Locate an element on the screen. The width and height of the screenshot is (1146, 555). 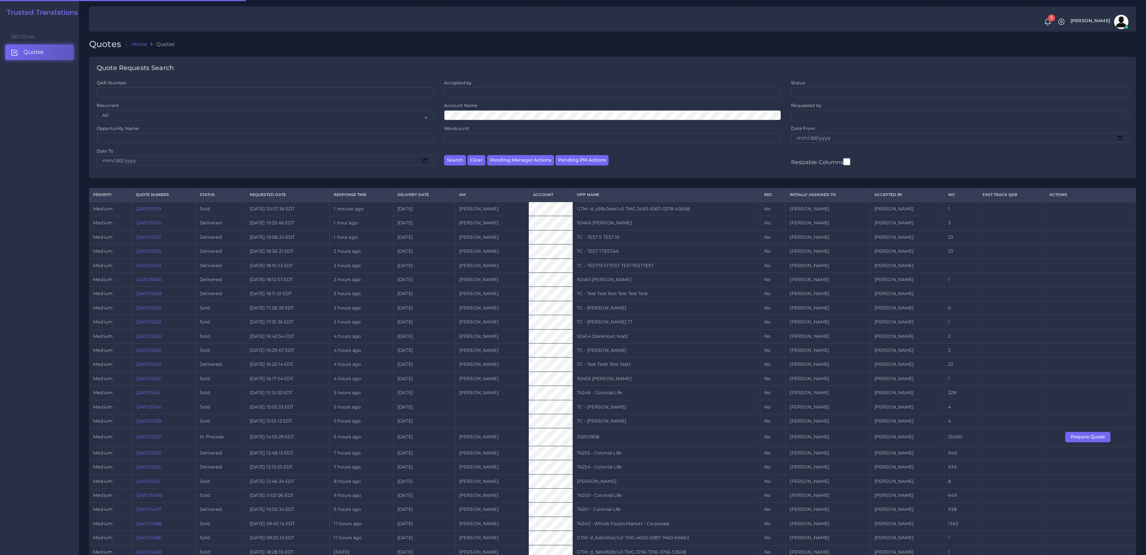
a: Trusted Translations is located at coordinates (40, 13).